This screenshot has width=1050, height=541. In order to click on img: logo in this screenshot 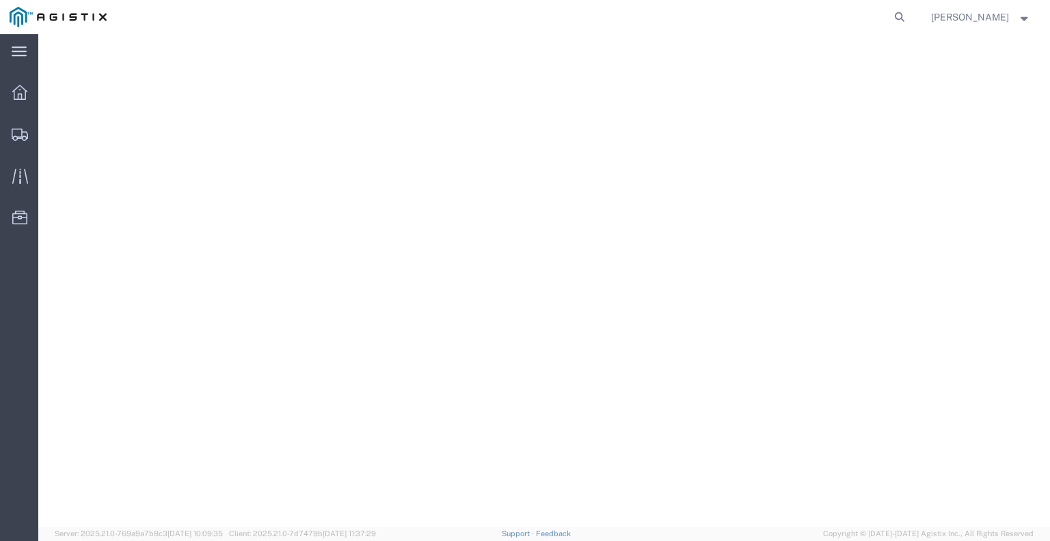, I will do `click(58, 17)`.